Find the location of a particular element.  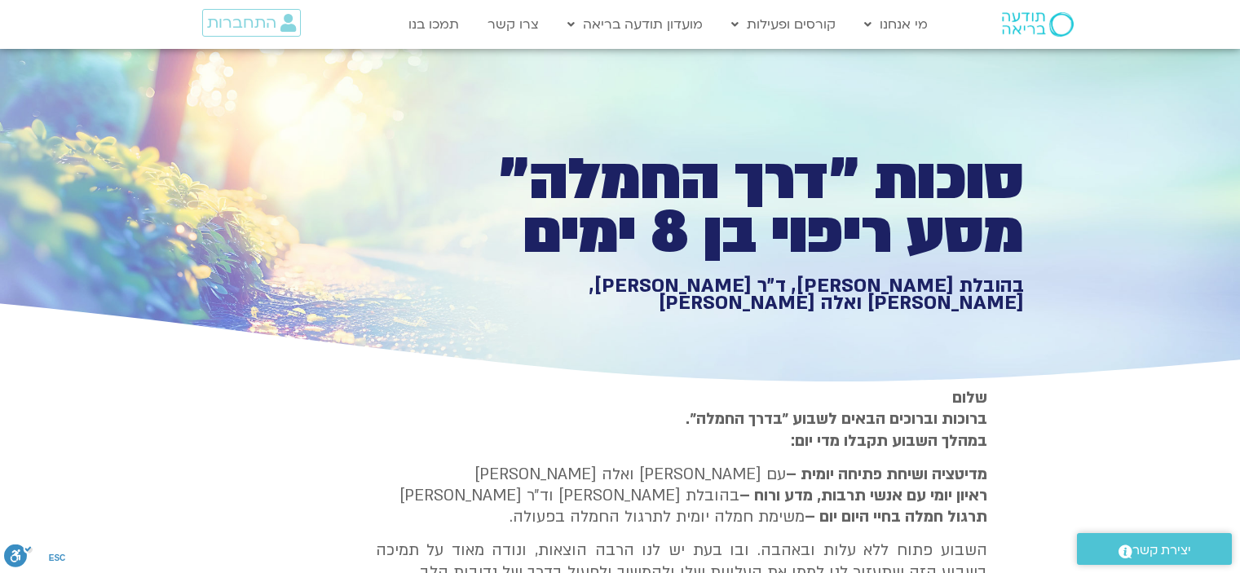

a: צרו קשר is located at coordinates (513, 24).